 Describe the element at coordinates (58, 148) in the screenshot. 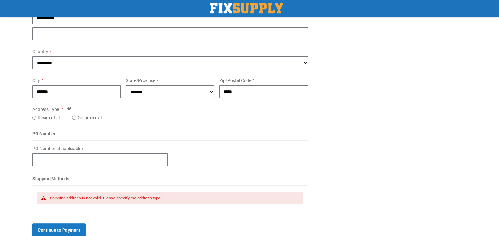

I see `span: PO Number (if applicable)` at that location.